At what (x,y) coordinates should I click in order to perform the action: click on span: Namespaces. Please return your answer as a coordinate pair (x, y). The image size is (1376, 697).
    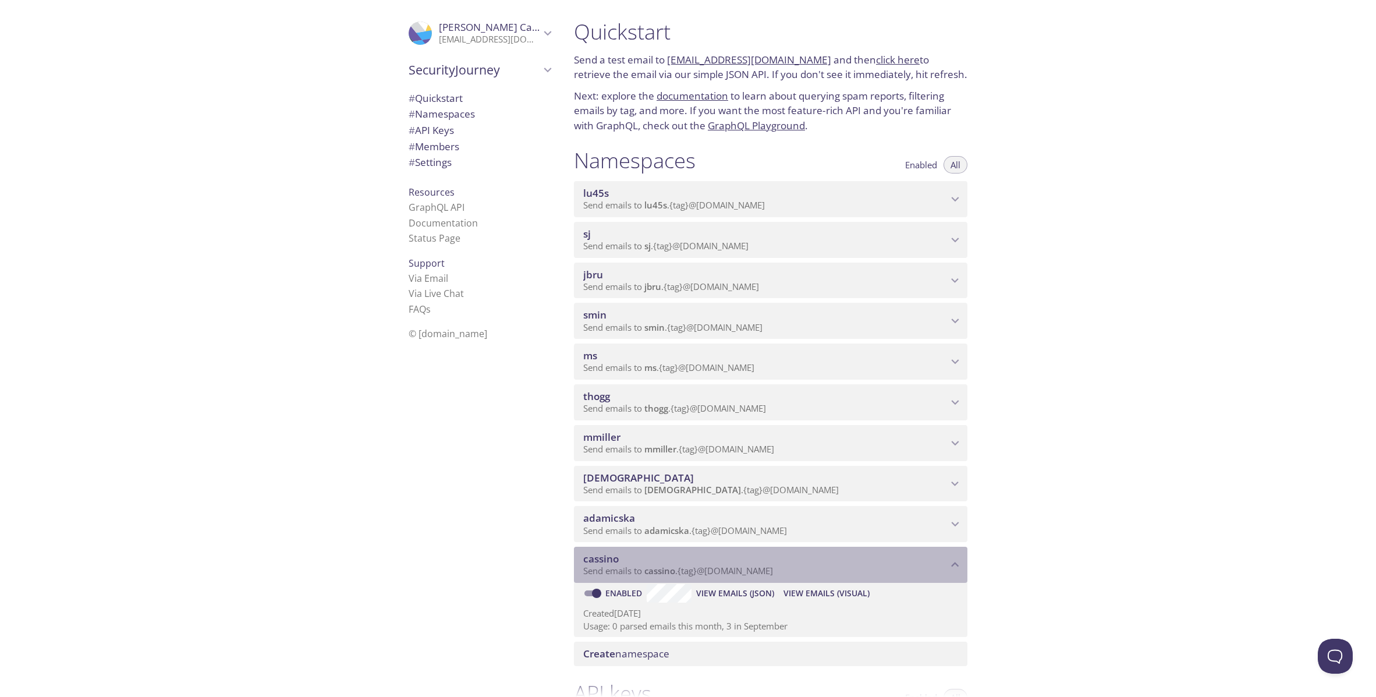
    Looking at the image, I should click on (442, 113).